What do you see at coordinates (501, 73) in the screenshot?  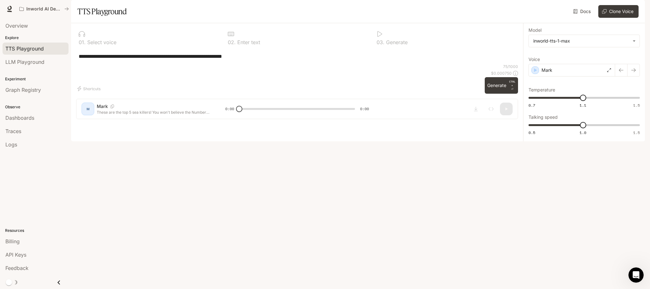 I see `p: $ 0.000750` at bounding box center [501, 73].